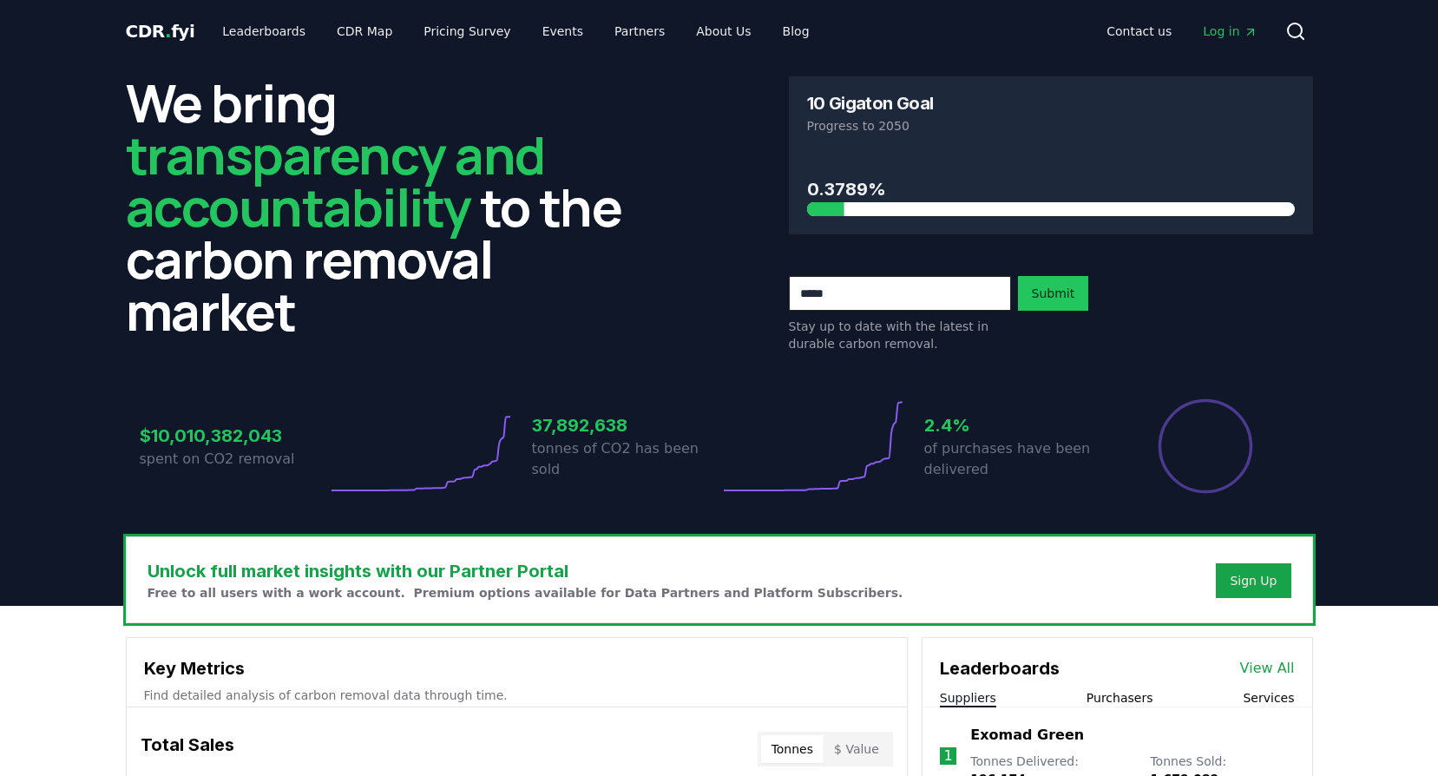 The image size is (1438, 776). Describe the element at coordinates (723, 31) in the screenshot. I see `a: About Us` at that location.